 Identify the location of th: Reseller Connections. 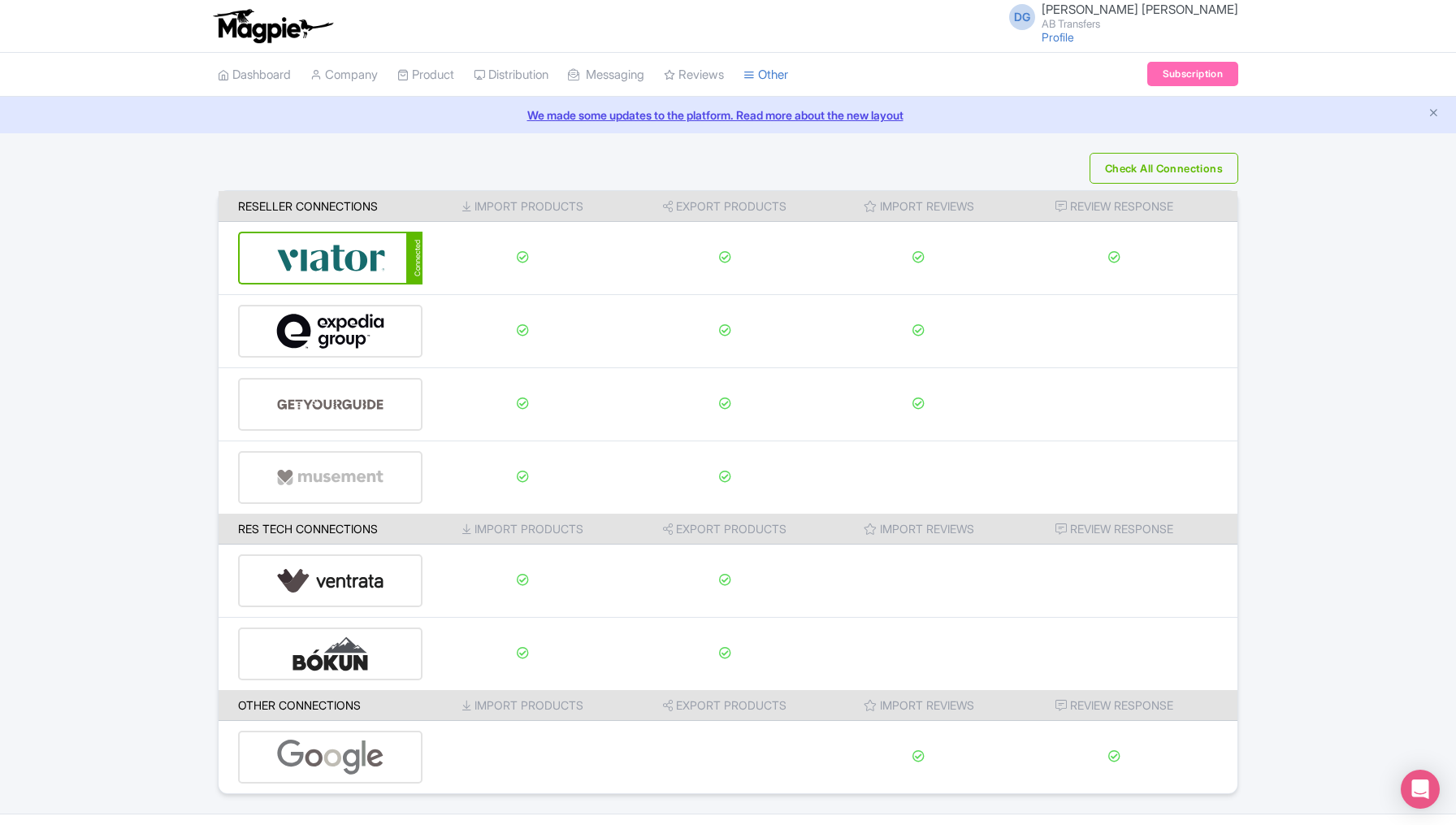
(320, 206).